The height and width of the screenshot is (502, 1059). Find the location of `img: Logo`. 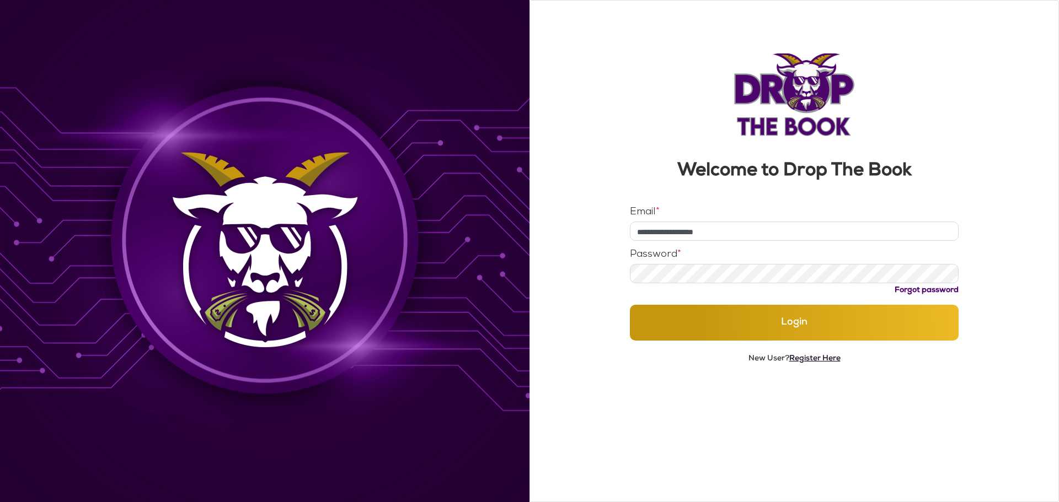

img: Logo is located at coordinates (794, 95).